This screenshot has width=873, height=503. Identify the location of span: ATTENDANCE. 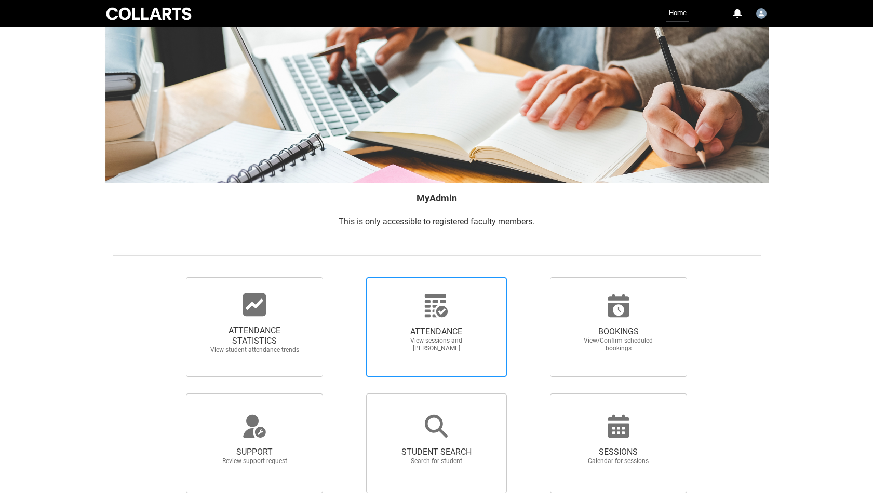
(436, 332).